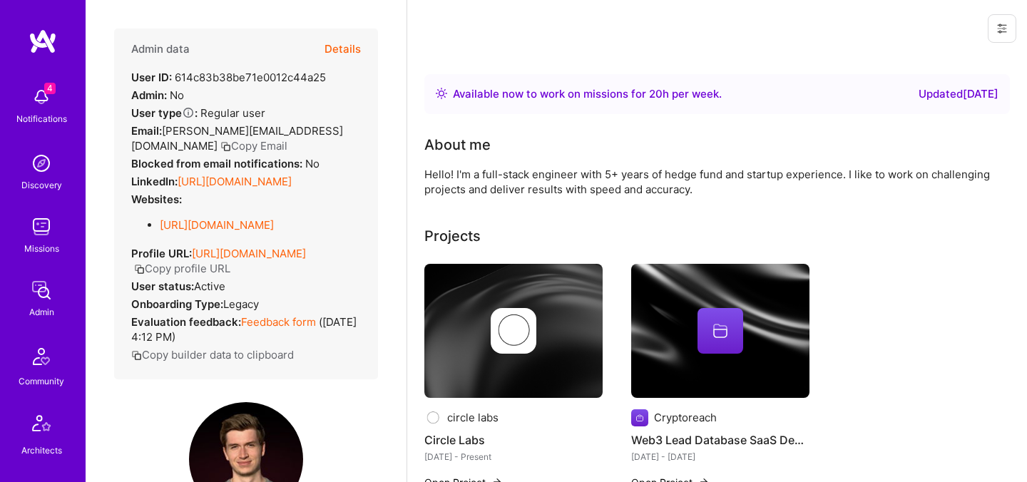 The width and height of the screenshot is (1027, 482). I want to click on div: circle labs, so click(473, 417).